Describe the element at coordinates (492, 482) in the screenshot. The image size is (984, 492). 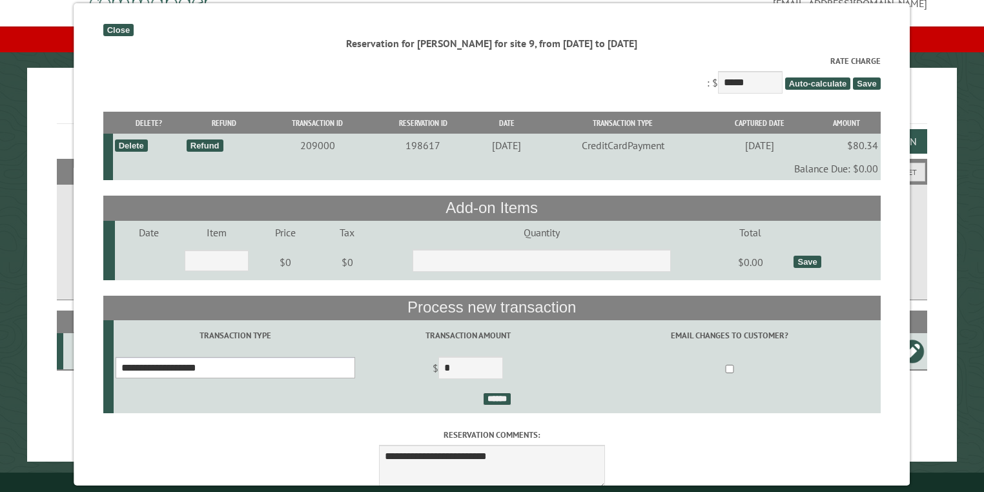
I see `small: © Campground Commander LLC. All rights reserved.` at that location.